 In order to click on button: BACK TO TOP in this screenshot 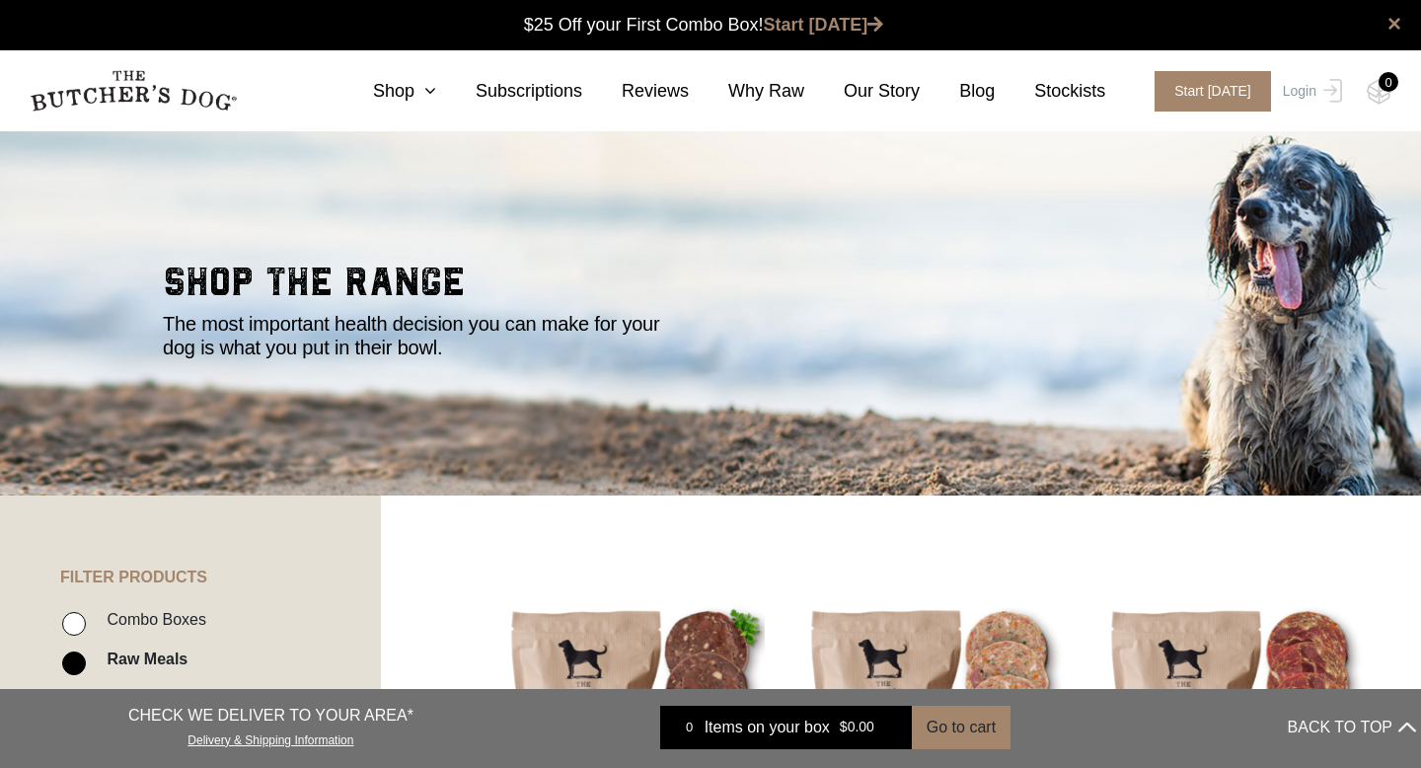, I will do `click(1352, 727)`.